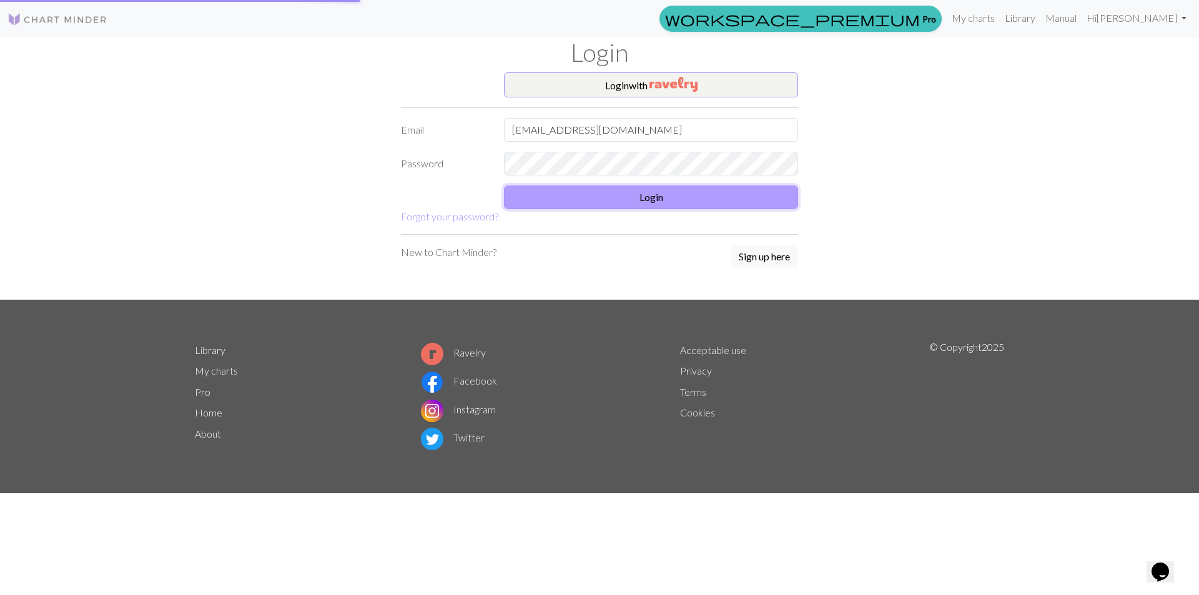  What do you see at coordinates (764, 257) in the screenshot?
I see `button: Sign up here` at bounding box center [764, 257].